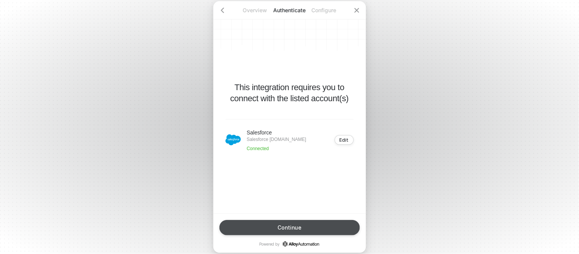  What do you see at coordinates (233, 140) in the screenshot?
I see `img: icon` at bounding box center [233, 140].